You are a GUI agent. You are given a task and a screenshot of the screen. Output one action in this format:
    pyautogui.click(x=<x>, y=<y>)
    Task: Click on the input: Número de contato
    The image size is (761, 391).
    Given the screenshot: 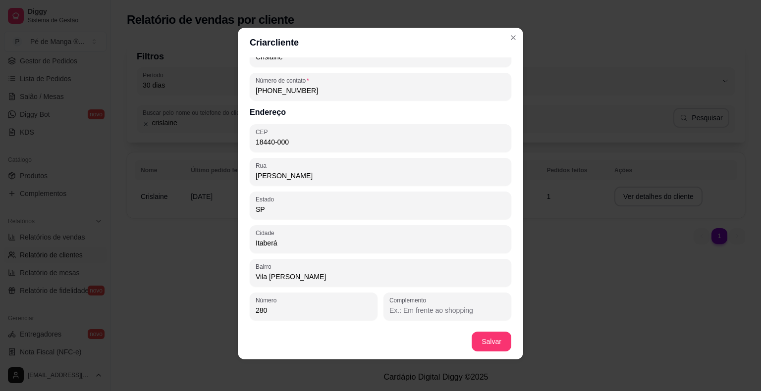 What is the action you would take?
    pyautogui.click(x=380, y=91)
    